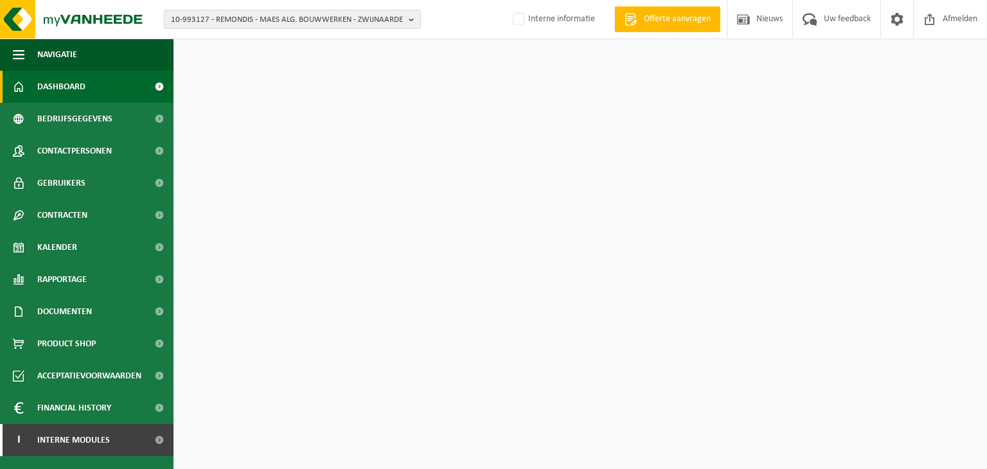  I want to click on span: I, so click(19, 440).